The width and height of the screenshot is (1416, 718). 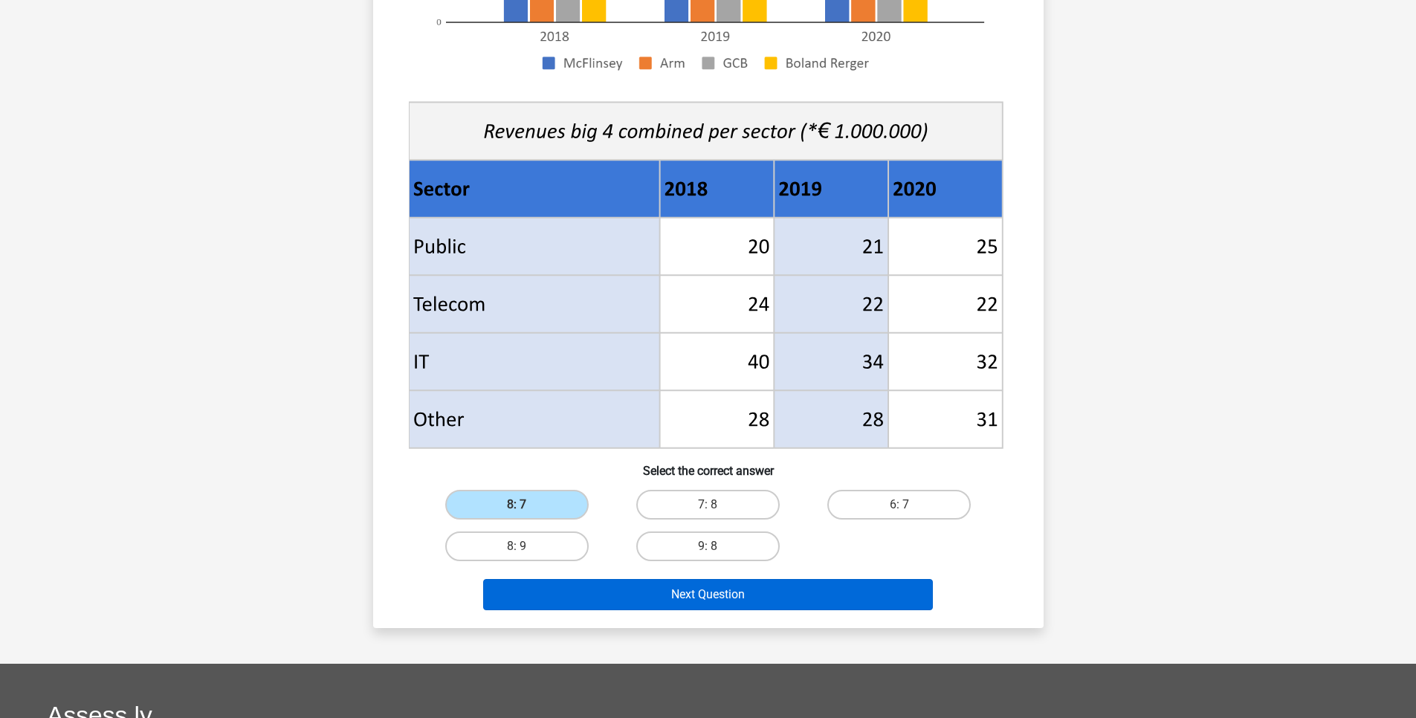 What do you see at coordinates (898, 505) in the screenshot?
I see `label: 6: 7` at bounding box center [898, 505].